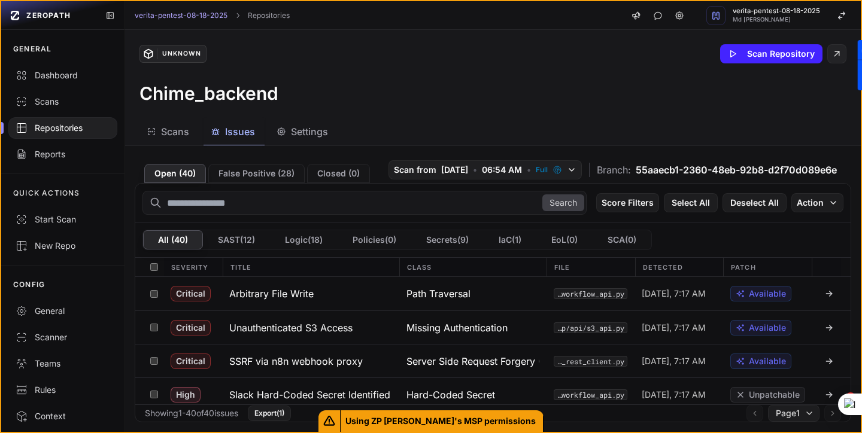  What do you see at coordinates (63, 128) in the screenshot?
I see `div: Repositories` at bounding box center [63, 128].